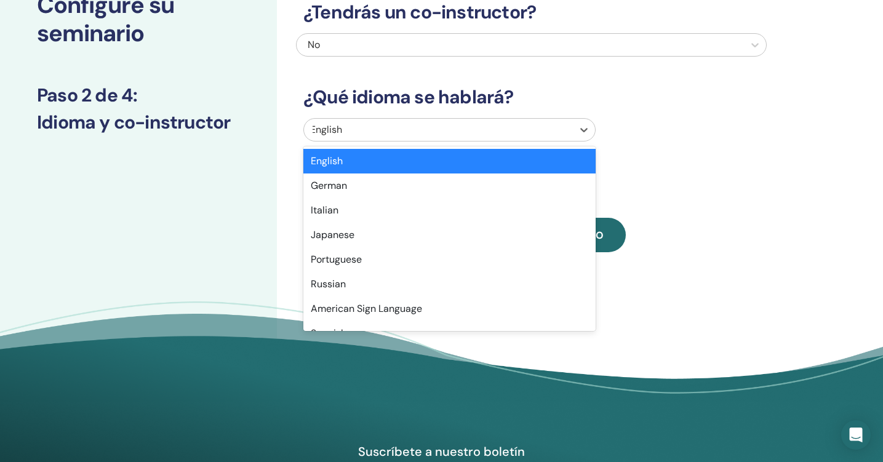 Image resolution: width=883 pixels, height=462 pixels. What do you see at coordinates (449, 334) in the screenshot?
I see `div: Spanish` at bounding box center [449, 334].